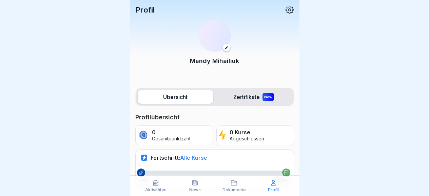 This screenshot has height=196, width=429. Describe the element at coordinates (268, 97) in the screenshot. I see `div: New` at that location.